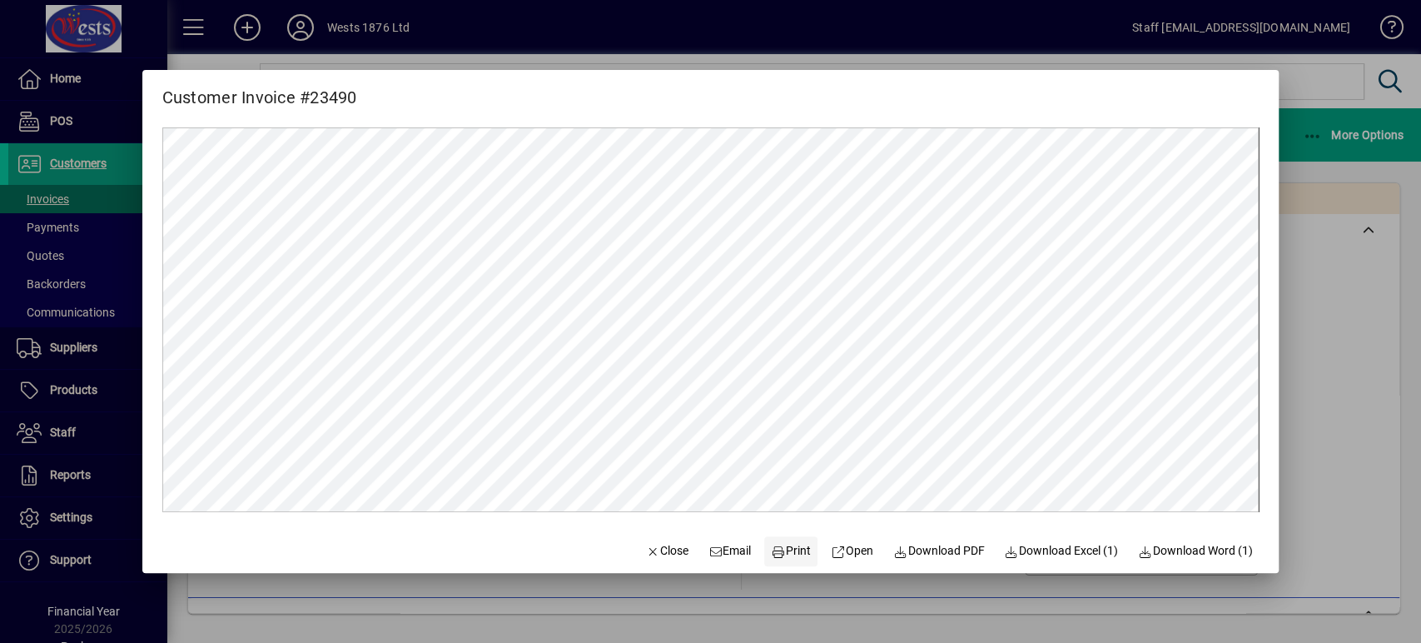 The image size is (1421, 643). Describe the element at coordinates (667, 551) in the screenshot. I see `button: Close` at that location.